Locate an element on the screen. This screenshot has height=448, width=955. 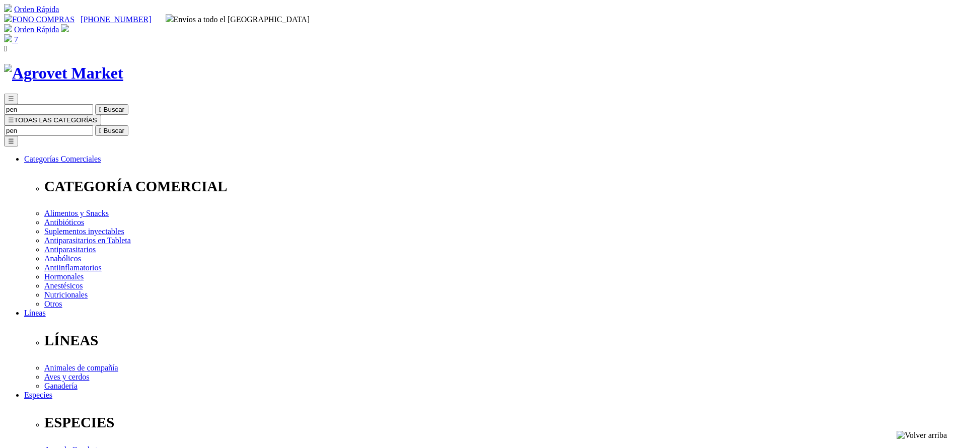
a: Acceda a su cuenta de cliente is located at coordinates (65, 29).